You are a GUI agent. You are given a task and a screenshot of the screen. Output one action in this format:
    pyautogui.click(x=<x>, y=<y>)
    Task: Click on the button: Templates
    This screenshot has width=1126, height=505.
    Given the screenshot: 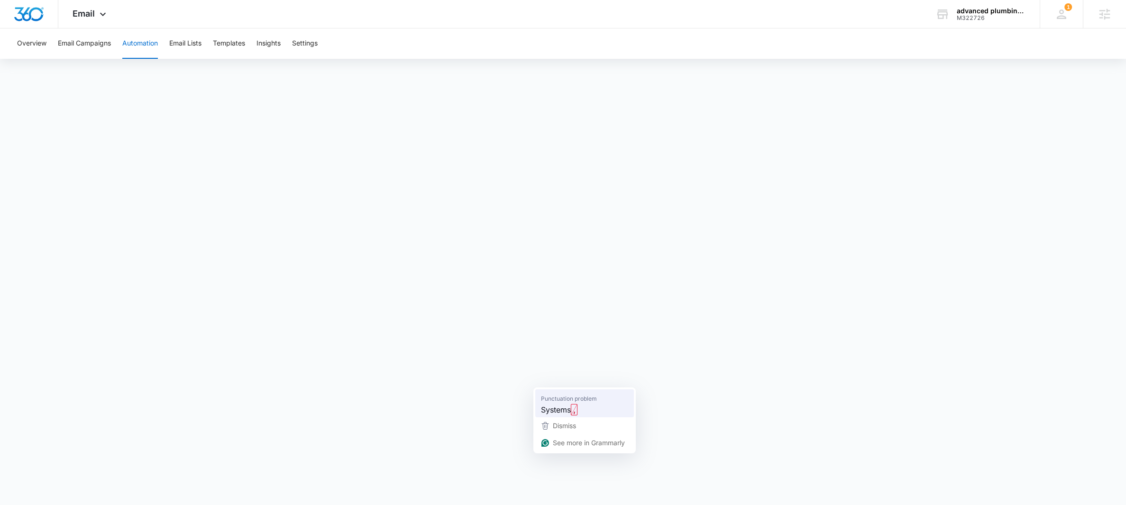 What is the action you would take?
    pyautogui.click(x=229, y=44)
    